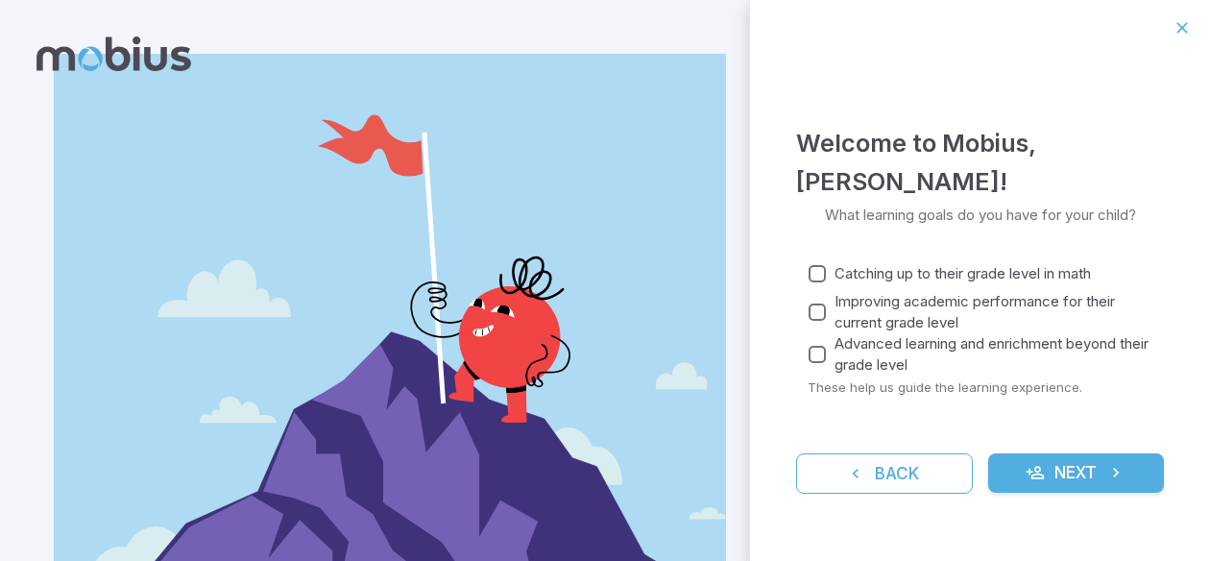  Describe the element at coordinates (1077, 474) in the screenshot. I see `button: Next` at that location.